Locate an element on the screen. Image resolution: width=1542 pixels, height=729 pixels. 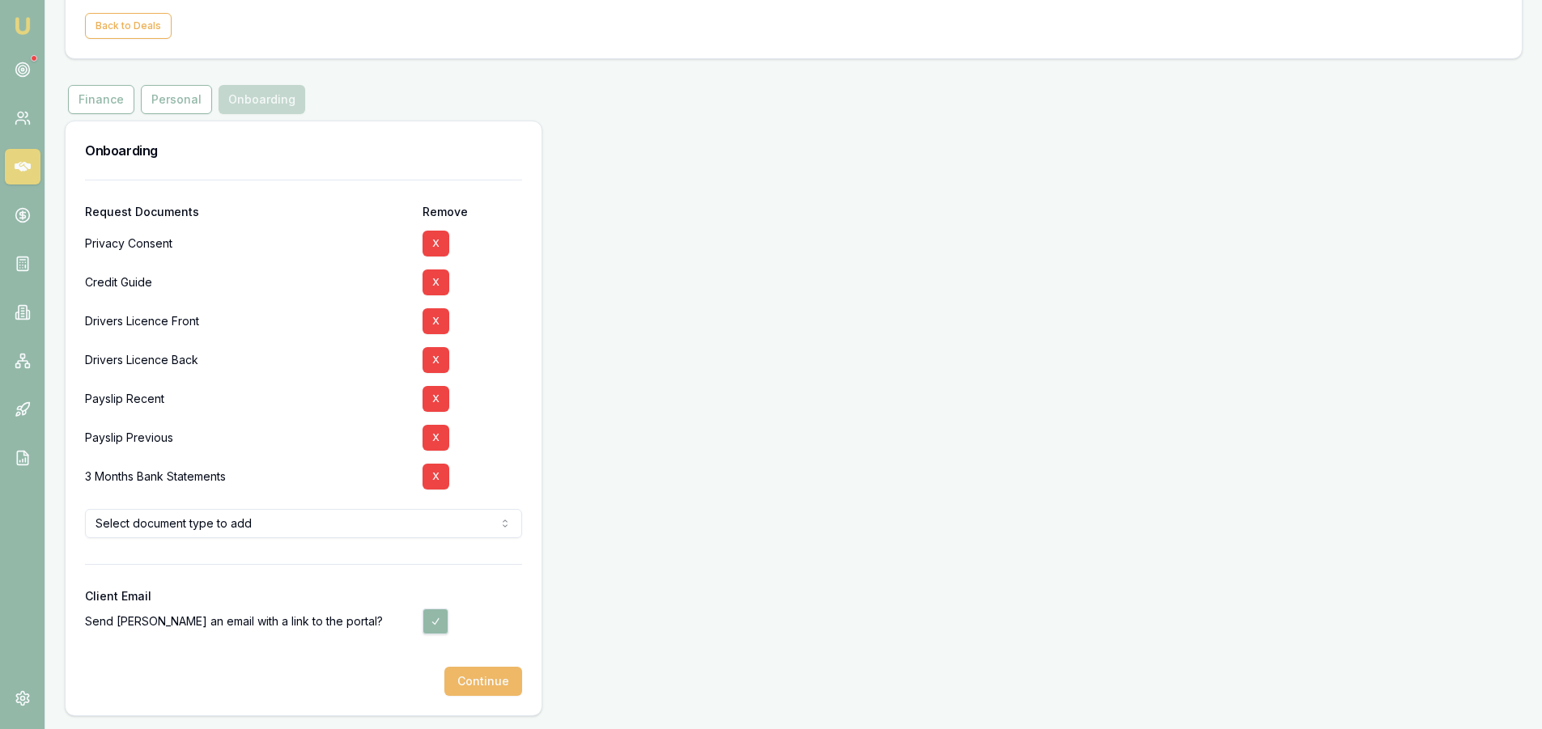
div: Payslip Recent is located at coordinates (247, 399).